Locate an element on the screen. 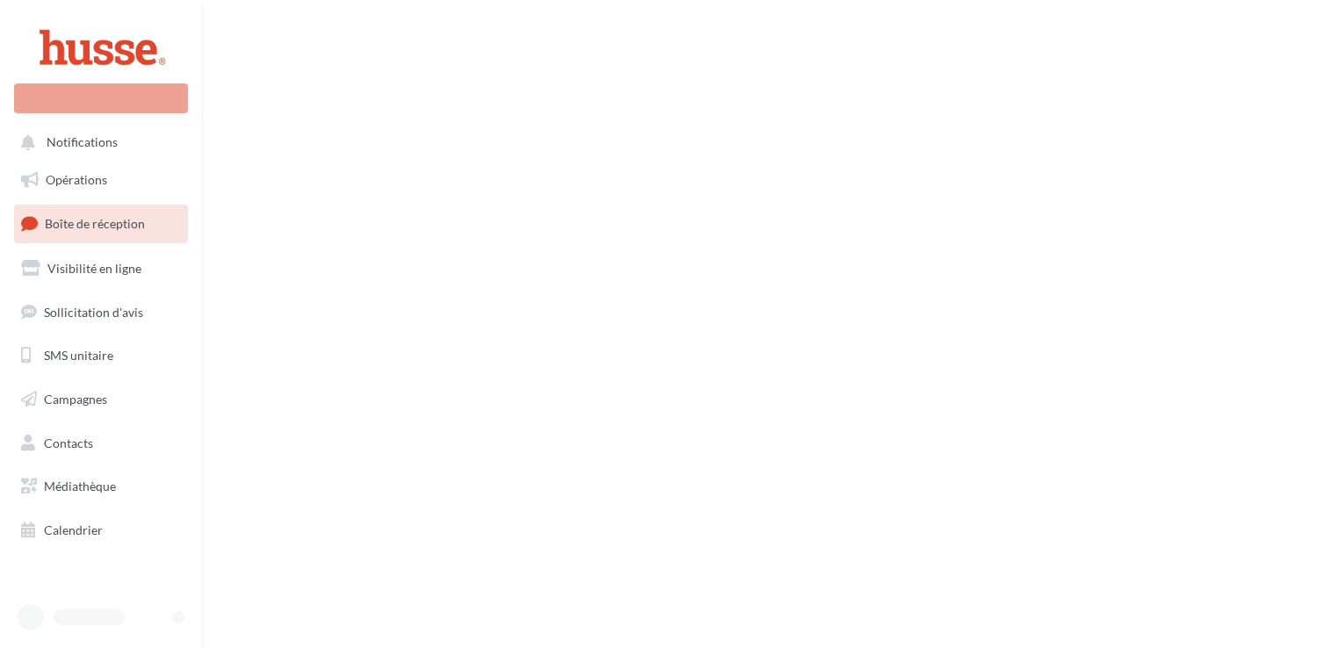 This screenshot has height=648, width=1328. a: SMS unitaire is located at coordinates (101, 356).